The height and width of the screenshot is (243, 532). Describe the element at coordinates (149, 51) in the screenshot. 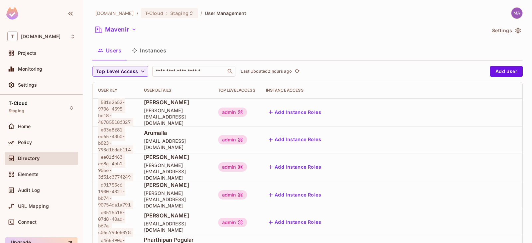

I see `button: Instances` at that location.